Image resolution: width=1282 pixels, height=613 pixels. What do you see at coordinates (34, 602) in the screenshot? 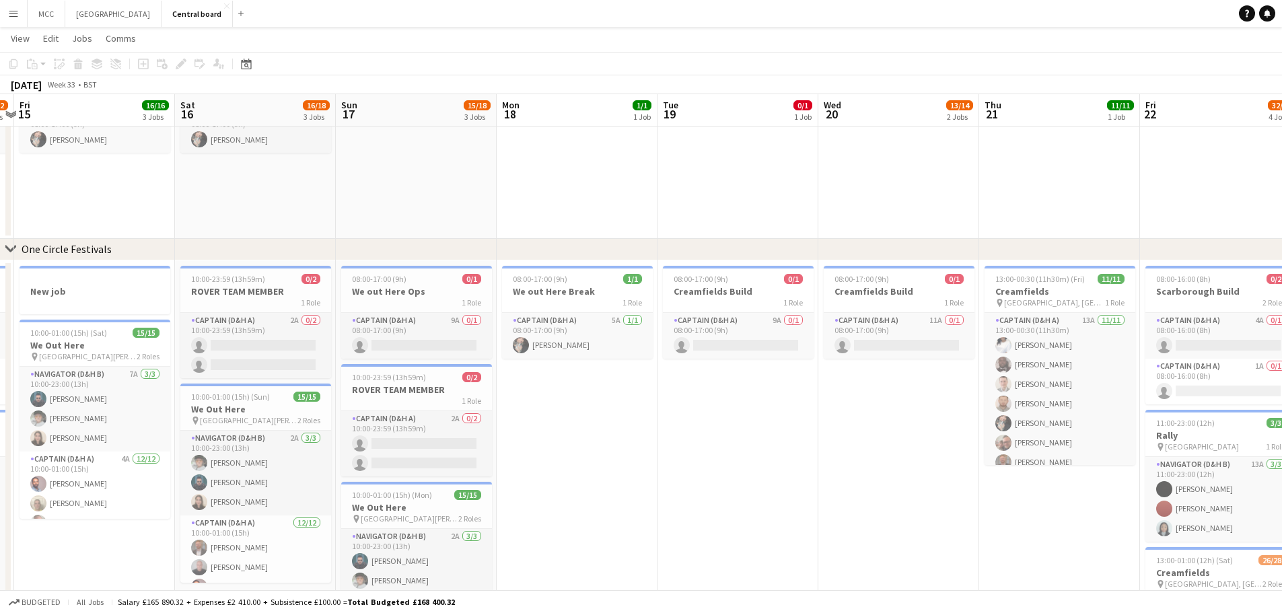
I see `button: Budgeted` at bounding box center [34, 602].